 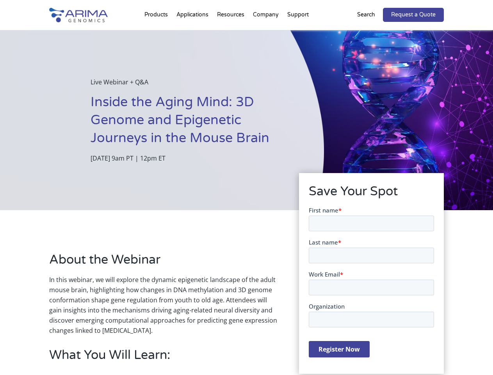 What do you see at coordinates (372, 195) in the screenshot?
I see `h2: Save Your Spot` at bounding box center [372, 195].